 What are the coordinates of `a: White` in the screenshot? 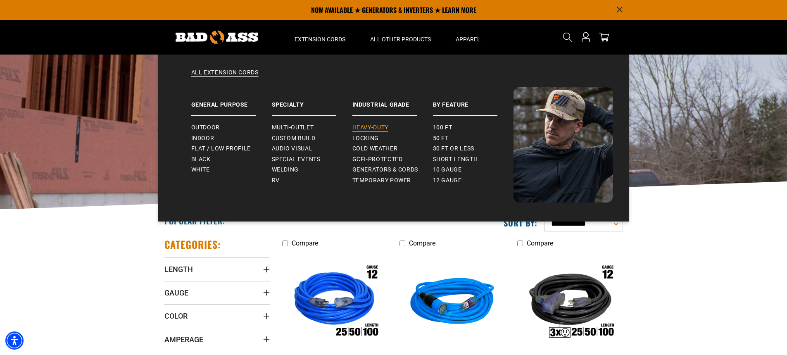 It's located at (231, 170).